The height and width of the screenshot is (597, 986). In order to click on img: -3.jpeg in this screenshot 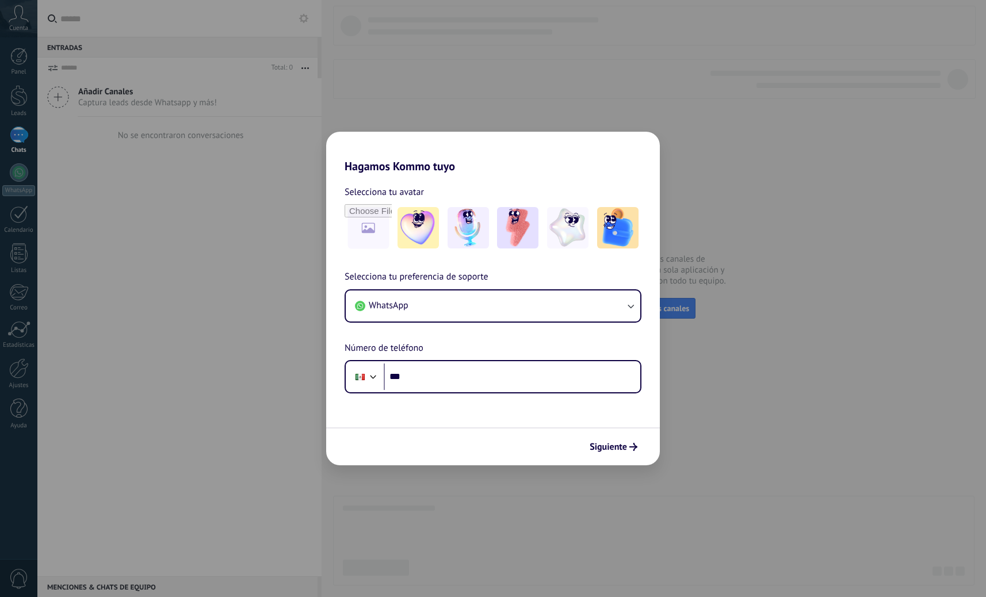, I will do `click(517, 228)`.